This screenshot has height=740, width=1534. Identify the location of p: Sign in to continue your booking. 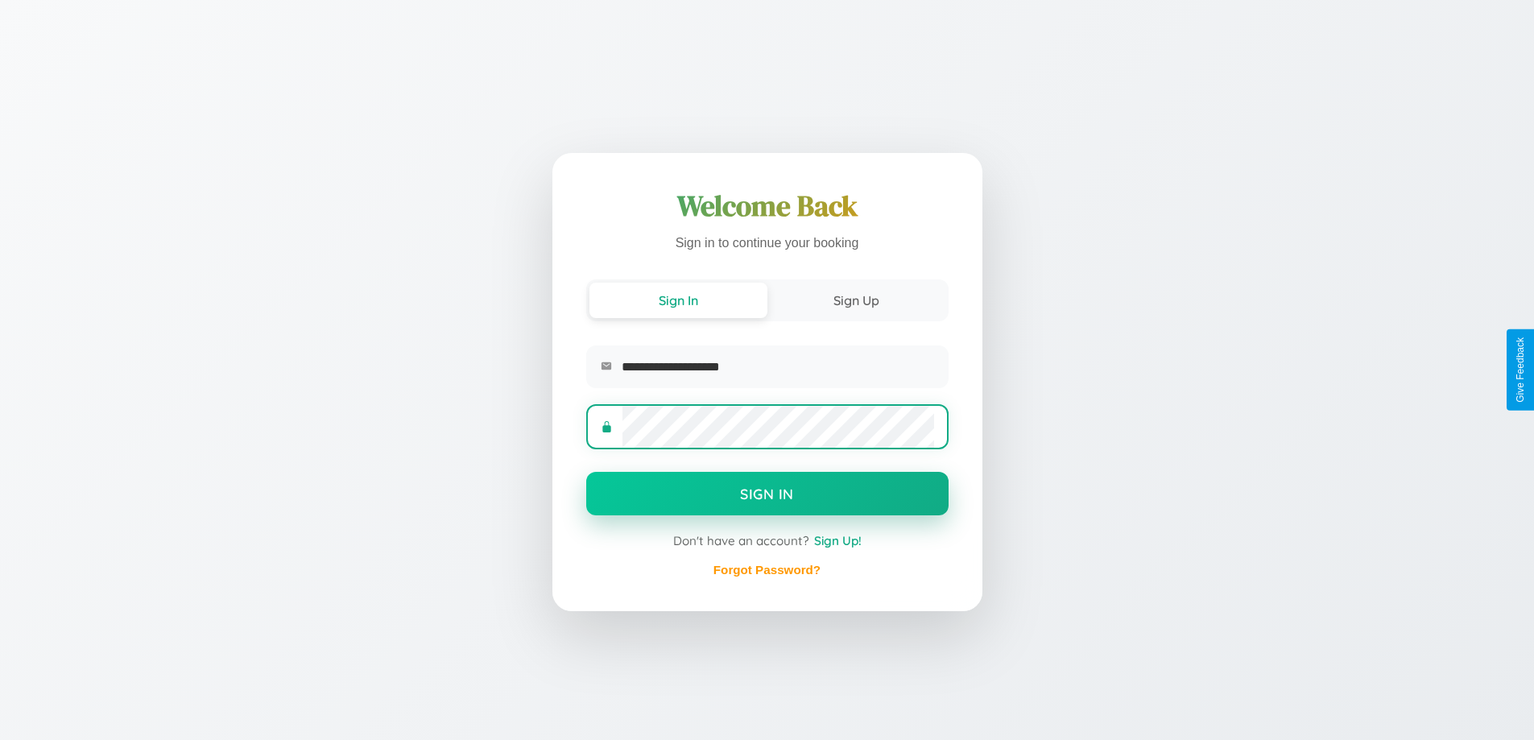
(767, 243).